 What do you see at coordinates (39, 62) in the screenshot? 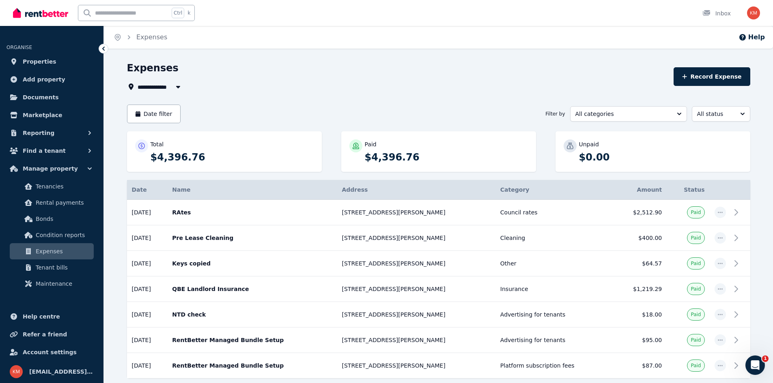
I see `span: Properties` at bounding box center [39, 62].